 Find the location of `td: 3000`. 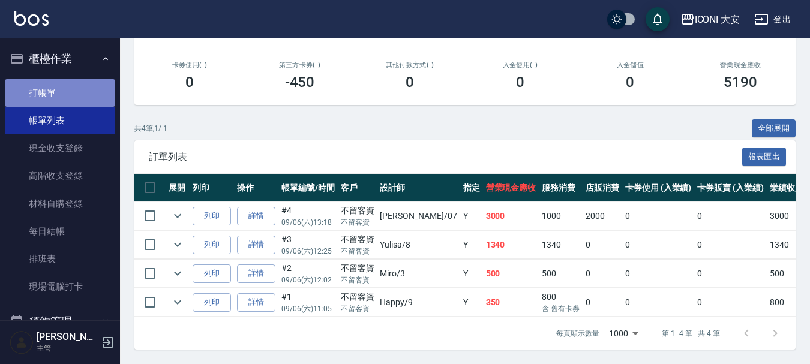

td: 3000 is located at coordinates (787, 216).